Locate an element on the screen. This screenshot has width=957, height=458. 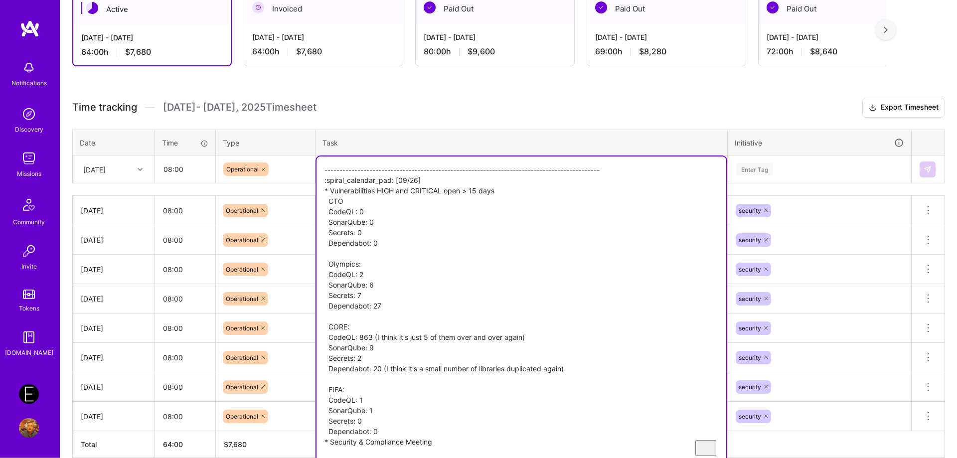
span: $9,600 is located at coordinates (481, 51).